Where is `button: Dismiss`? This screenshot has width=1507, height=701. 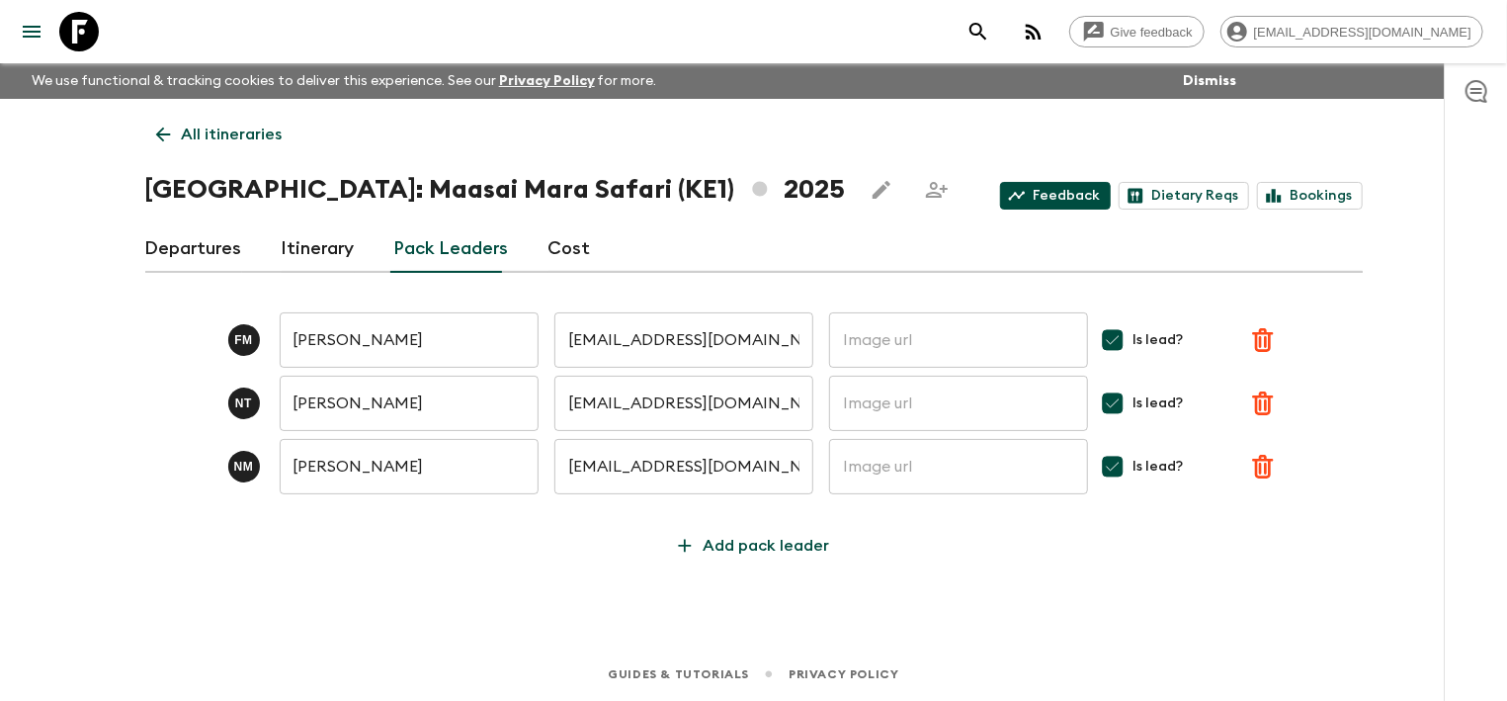
button: Dismiss is located at coordinates (1210, 81).